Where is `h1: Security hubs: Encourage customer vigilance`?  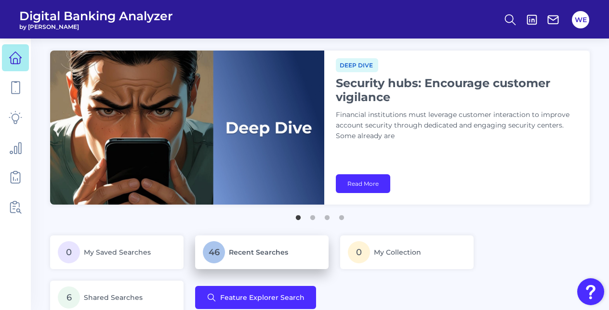 h1: Security hubs: Encourage customer vigilance is located at coordinates (456, 90).